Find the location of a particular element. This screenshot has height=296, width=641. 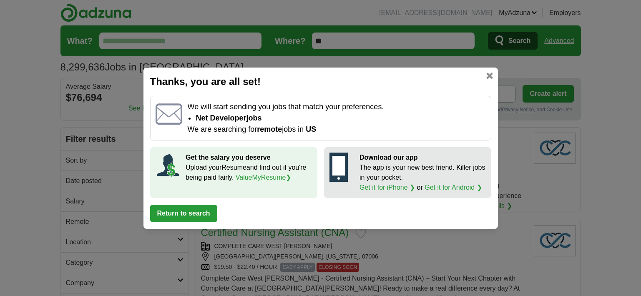

strong: remote is located at coordinates (269, 129).